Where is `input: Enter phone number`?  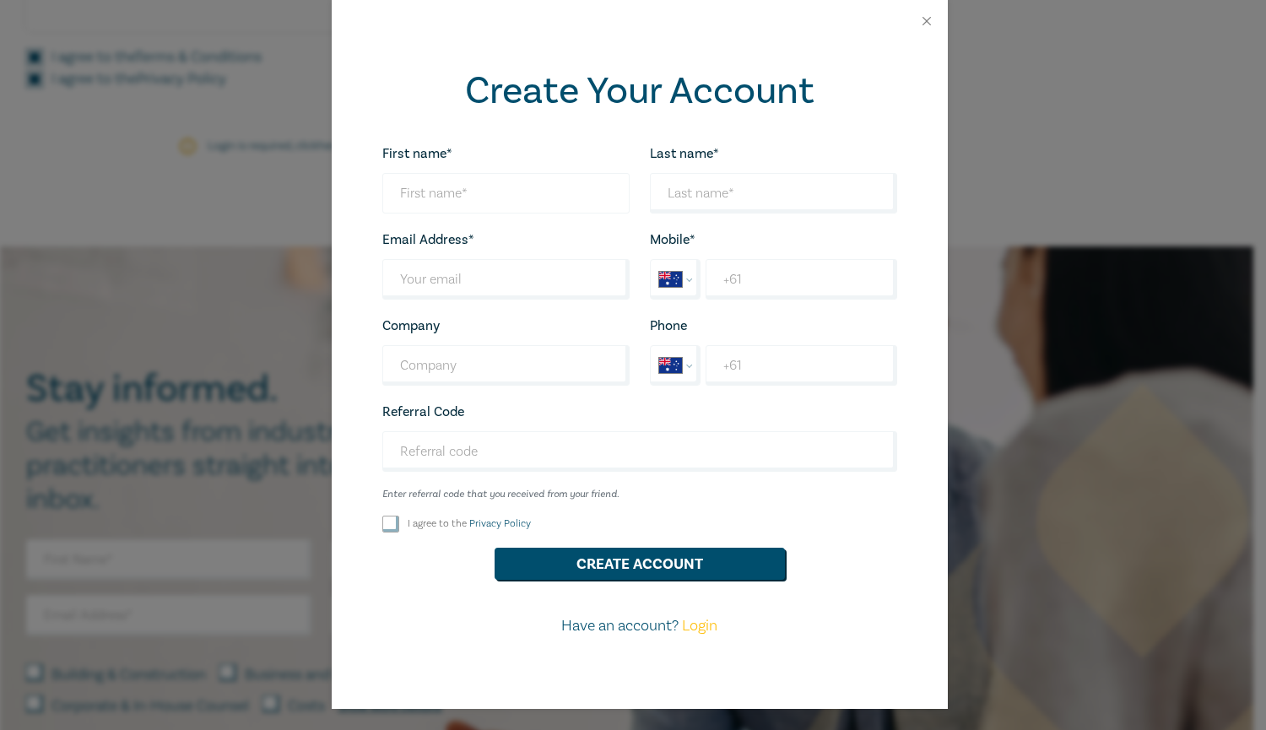 input: Enter phone number is located at coordinates (801, 365).